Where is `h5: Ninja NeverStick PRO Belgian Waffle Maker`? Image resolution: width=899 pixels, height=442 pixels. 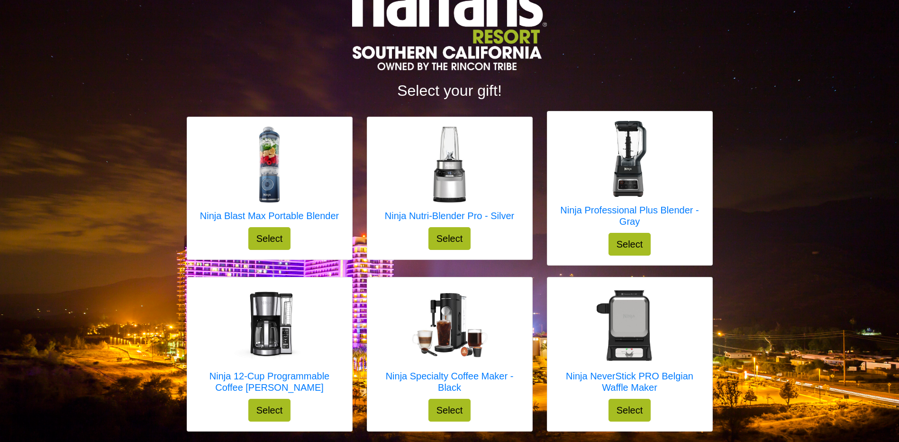 h5: Ninja NeverStick PRO Belgian Waffle Maker is located at coordinates (630, 381).